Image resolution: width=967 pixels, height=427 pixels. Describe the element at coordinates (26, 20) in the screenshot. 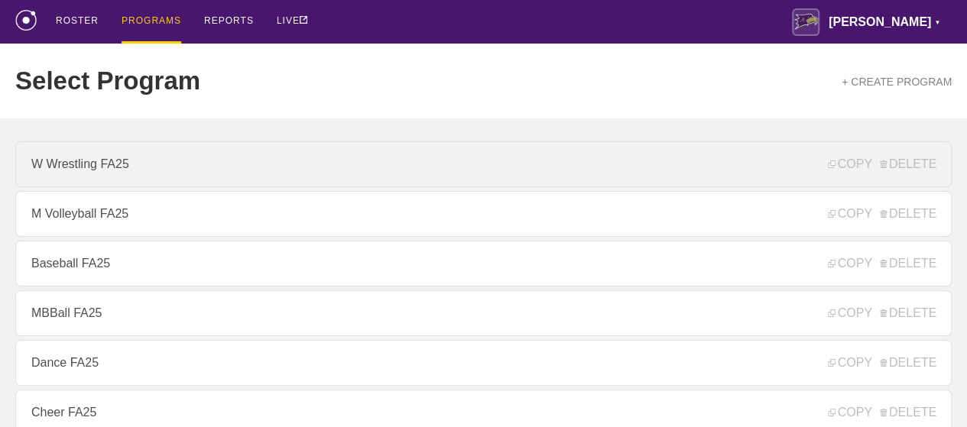

I see `img: logo` at that location.